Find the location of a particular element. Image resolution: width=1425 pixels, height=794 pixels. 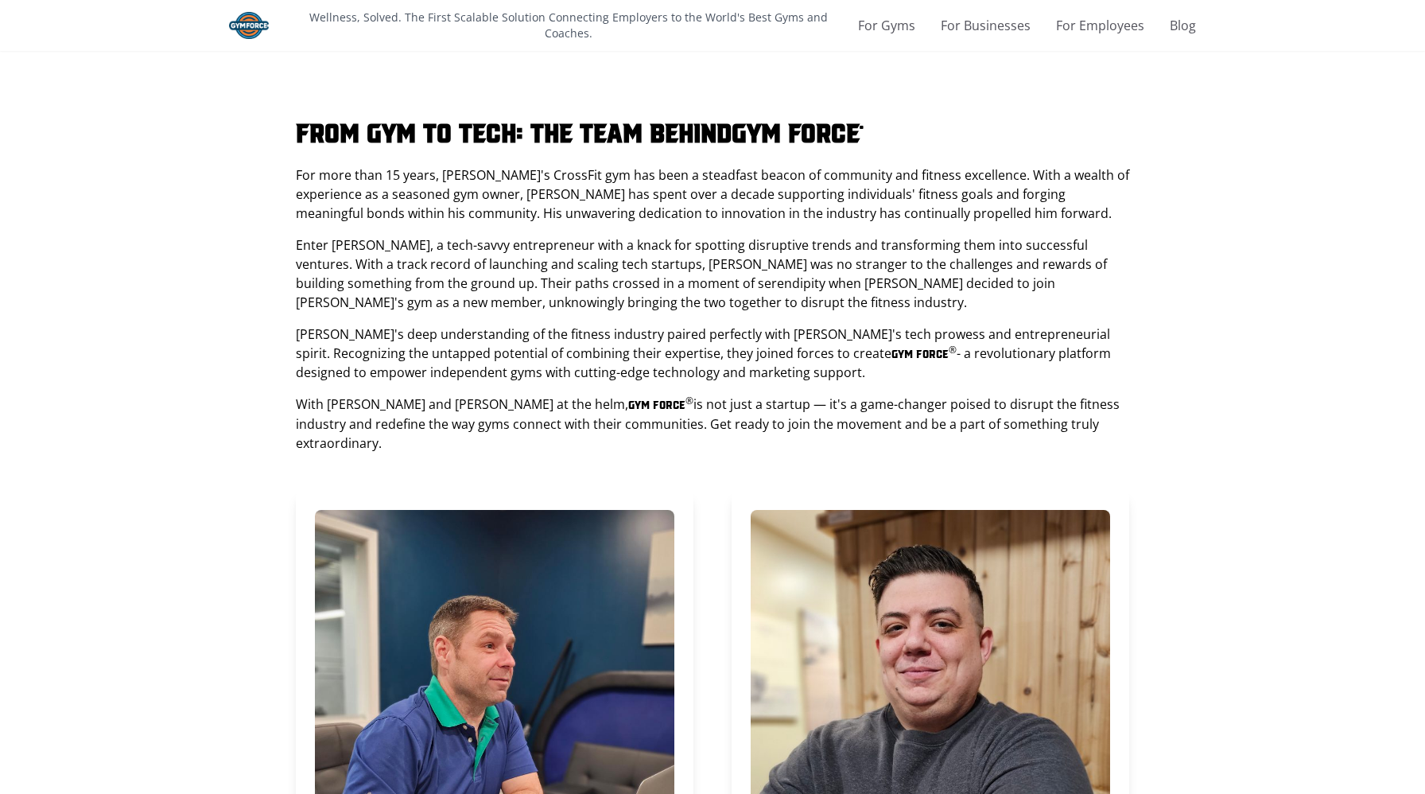

a: For Businesses is located at coordinates (985, 25).